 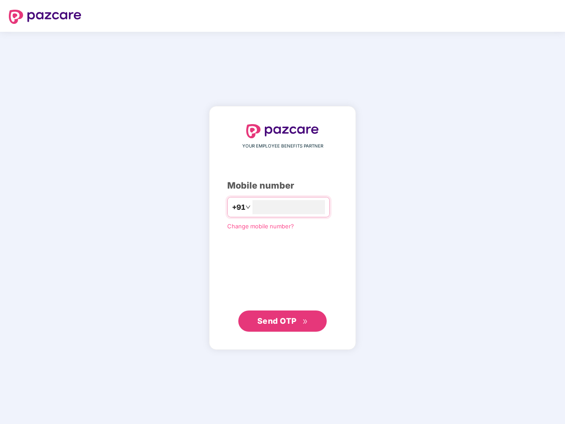 I want to click on a: Change mobile number?, so click(x=260, y=226).